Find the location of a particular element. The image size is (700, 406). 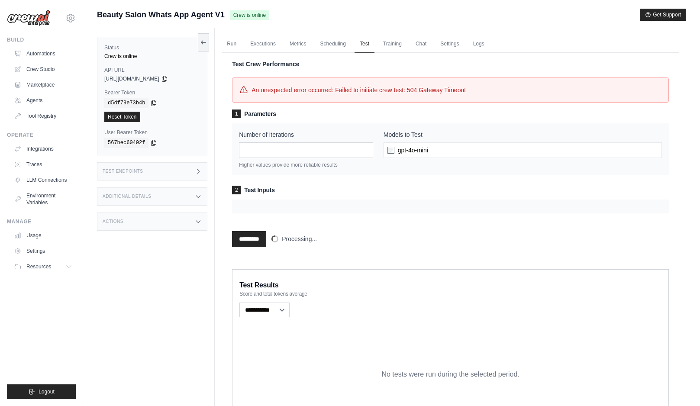

a: Marketplace is located at coordinates (43, 85).